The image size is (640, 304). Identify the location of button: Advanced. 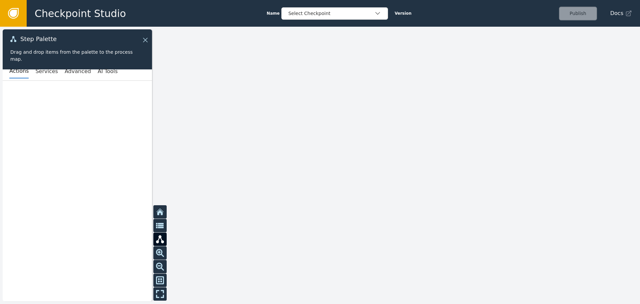
(78, 71).